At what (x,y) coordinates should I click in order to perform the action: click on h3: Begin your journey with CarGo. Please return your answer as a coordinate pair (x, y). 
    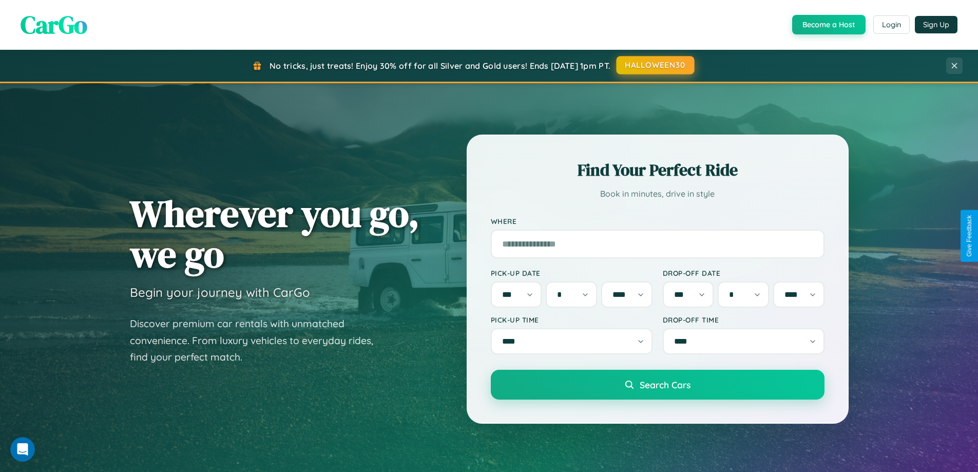
    Looking at the image, I should click on (220, 292).